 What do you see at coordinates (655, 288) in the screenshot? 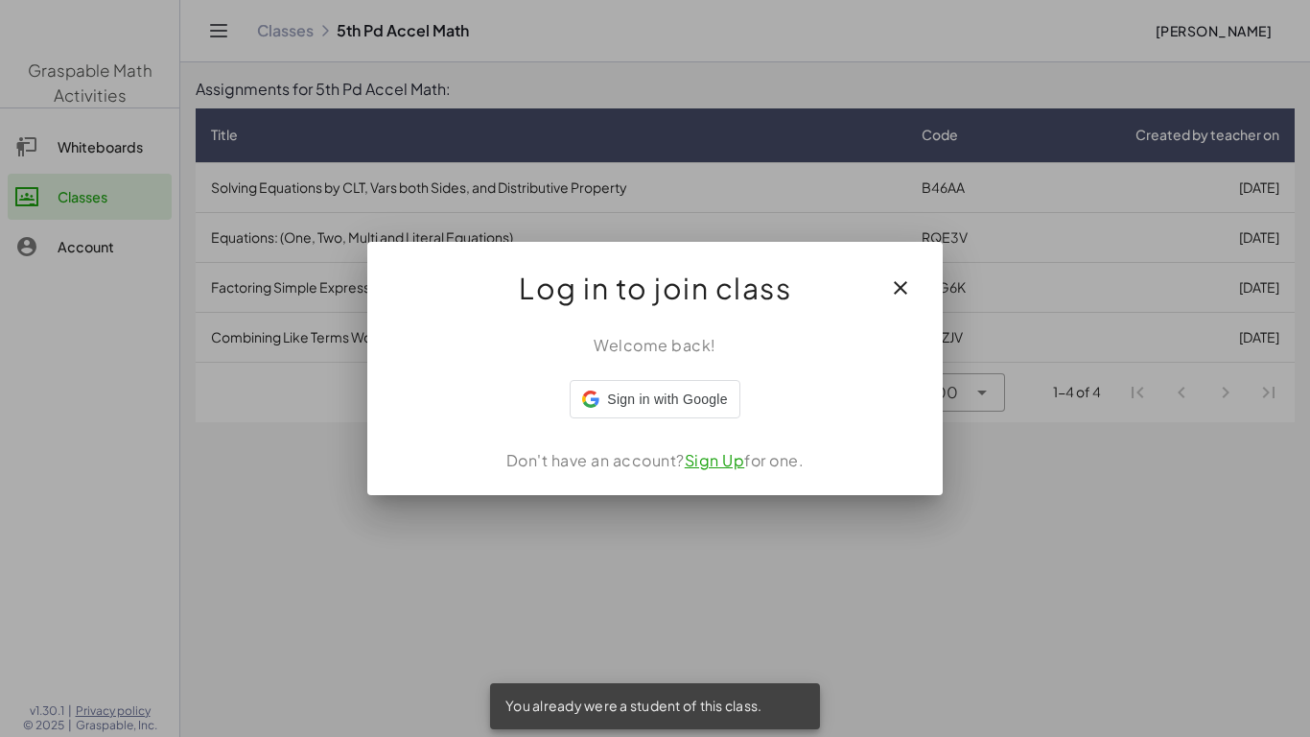
I see `span: Log in to join class` at bounding box center [655, 288].